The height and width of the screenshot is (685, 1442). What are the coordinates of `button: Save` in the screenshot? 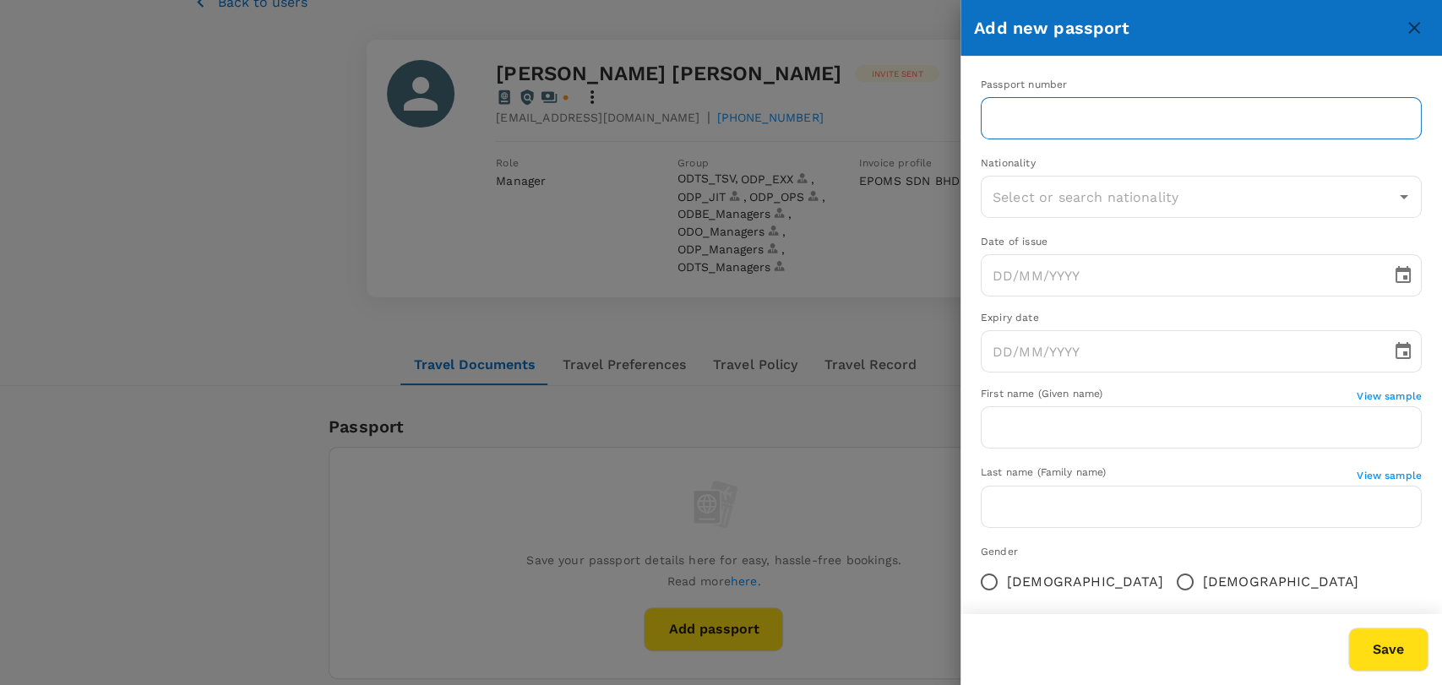 It's located at (1388, 650).